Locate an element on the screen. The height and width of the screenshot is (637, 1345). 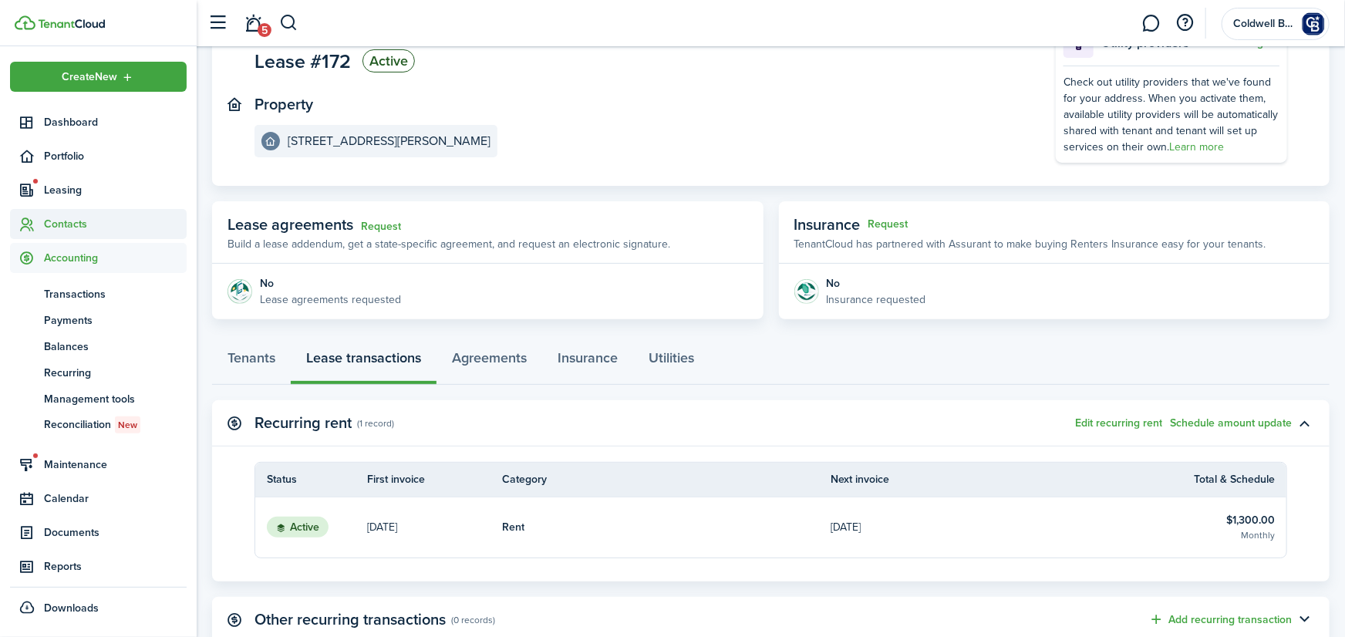
panel-main-title: Property is located at coordinates (284, 104).